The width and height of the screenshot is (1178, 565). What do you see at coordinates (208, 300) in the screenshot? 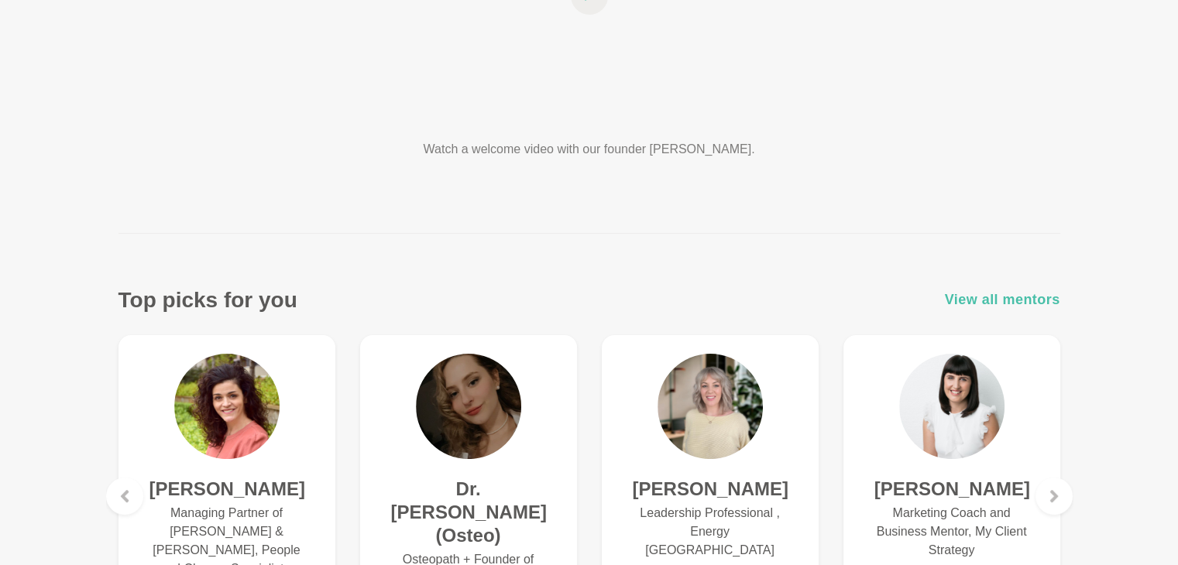
I see `h3: Top picks for you` at bounding box center [208, 300].